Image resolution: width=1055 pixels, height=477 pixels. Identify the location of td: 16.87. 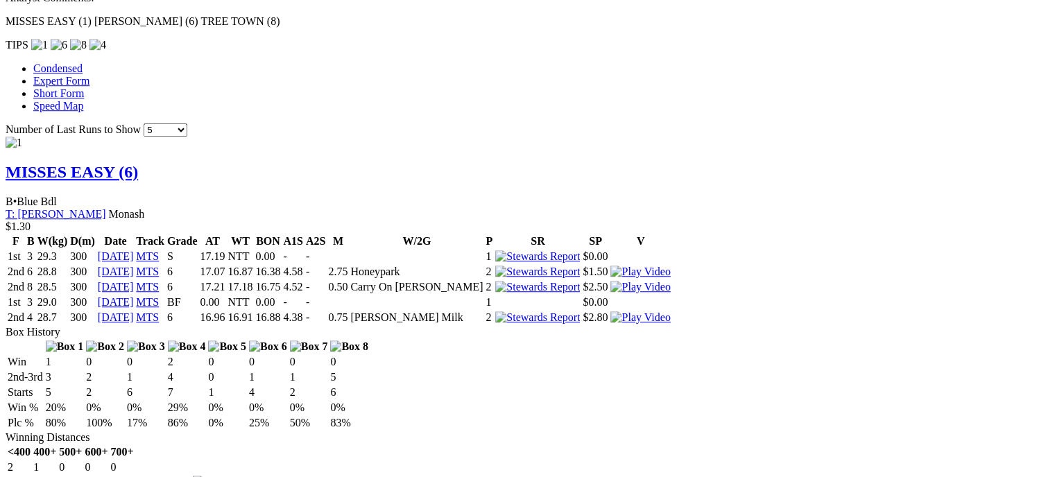
(240, 272).